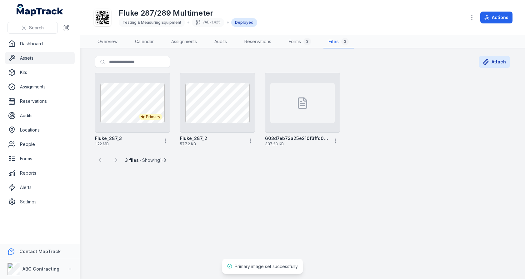  Describe the element at coordinates (296, 138) in the screenshot. I see `strong: 603d7eb73a25e210f3ffd0dd.original` at that location.